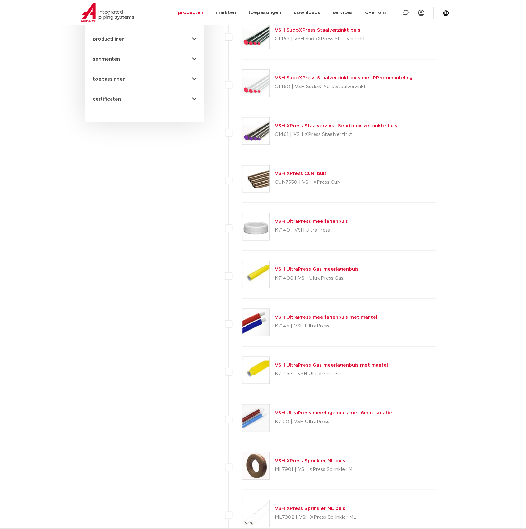 The width and height of the screenshot is (526, 529). I want to click on a: VSH UltraPress Gas meerlagenbuis met mantel, so click(331, 365).